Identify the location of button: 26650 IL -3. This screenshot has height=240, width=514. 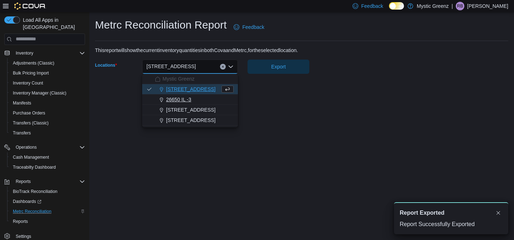
(190, 100).